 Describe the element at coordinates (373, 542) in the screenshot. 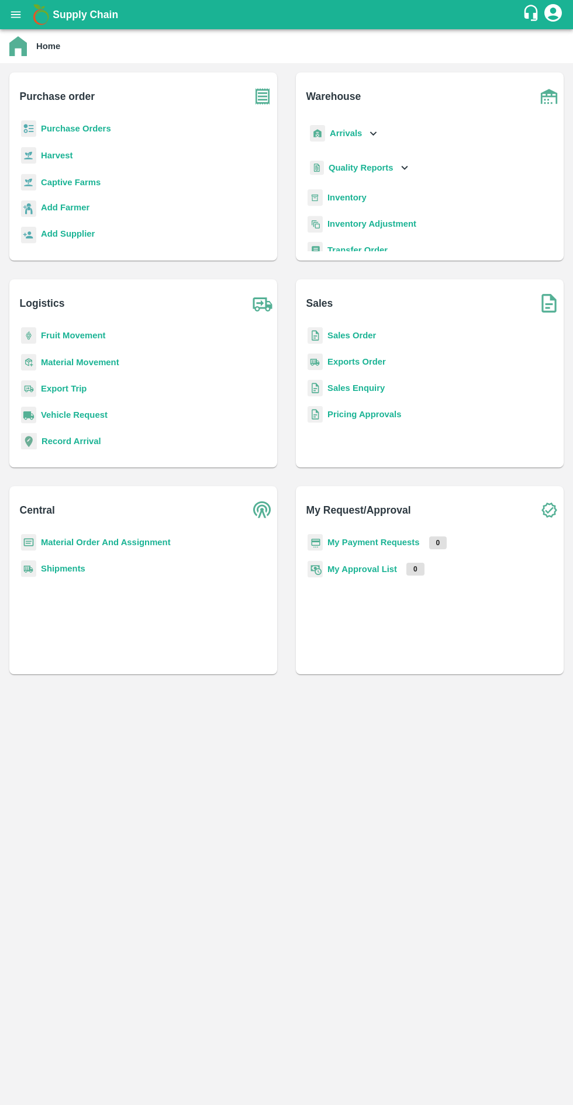

I see `b: My Payment Requests` at that location.